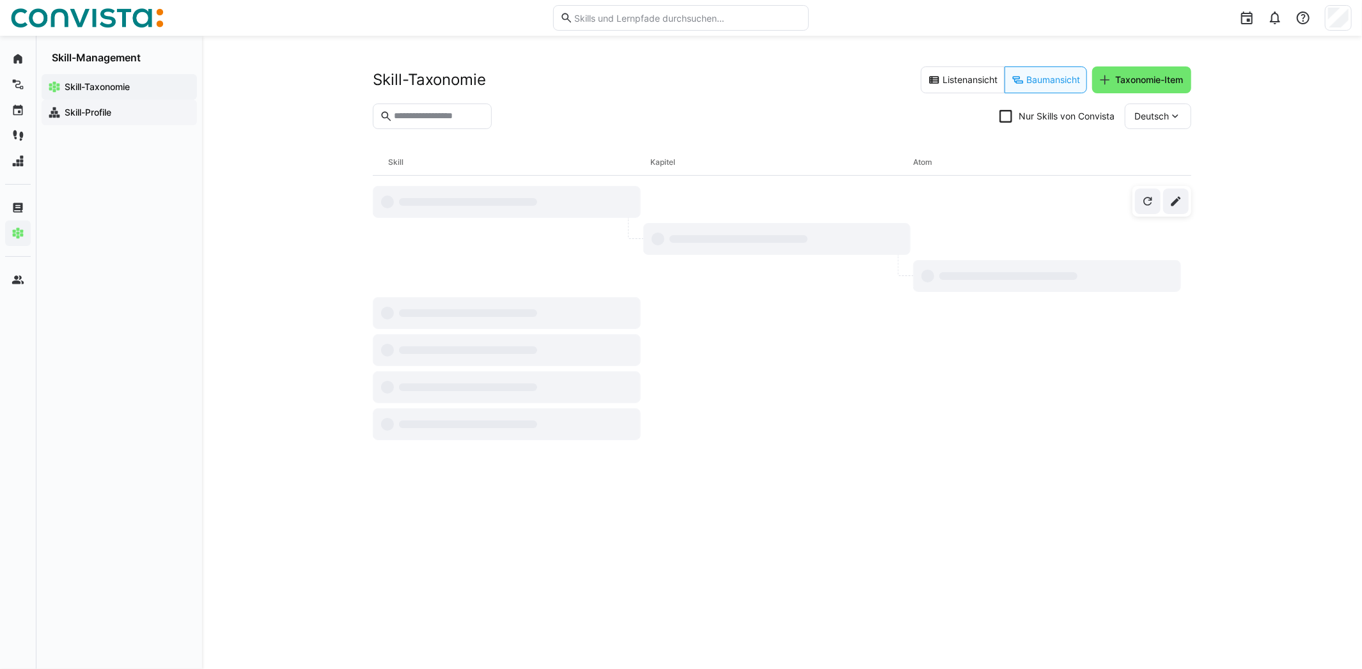  Describe the element at coordinates (429, 80) in the screenshot. I see `h2: Skill-Taxonomie` at that location.